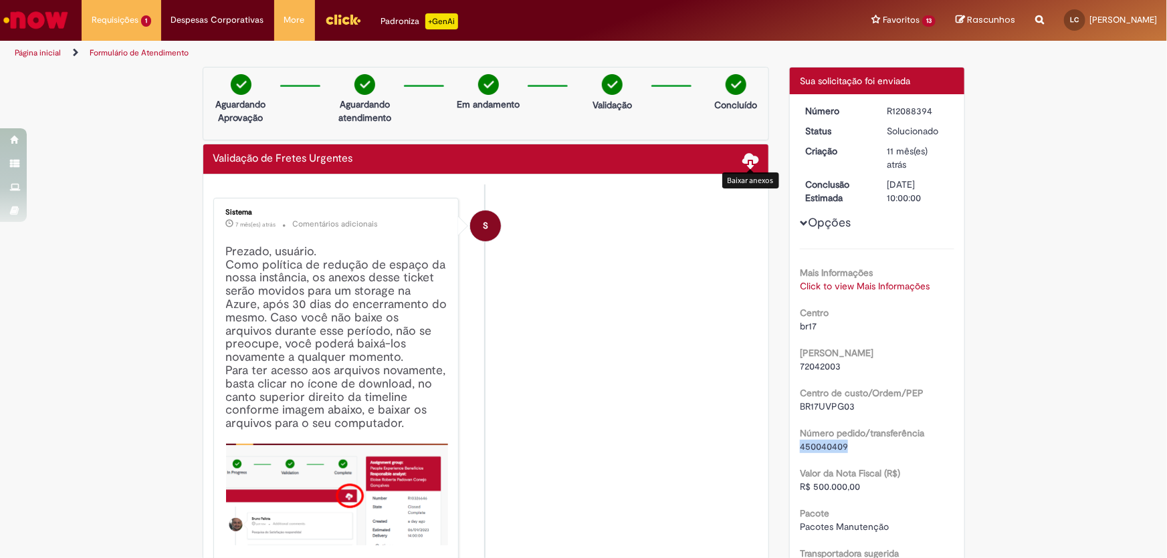 The width and height of the screenshot is (1167, 558). I want to click on span: LC, so click(1075, 19).